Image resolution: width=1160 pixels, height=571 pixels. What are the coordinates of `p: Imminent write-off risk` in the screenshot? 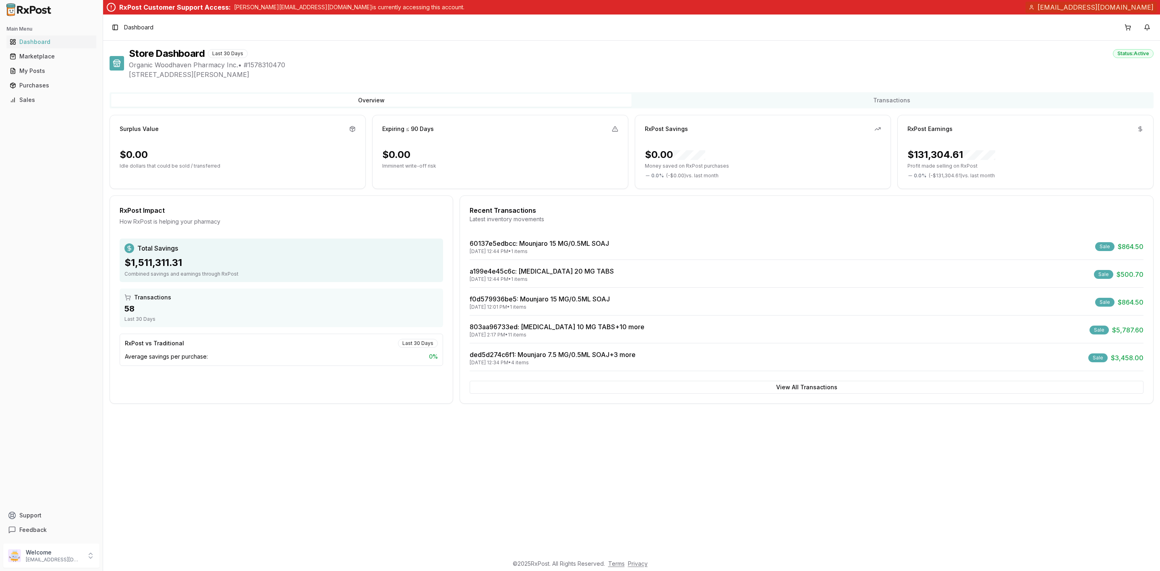 It's located at (500, 166).